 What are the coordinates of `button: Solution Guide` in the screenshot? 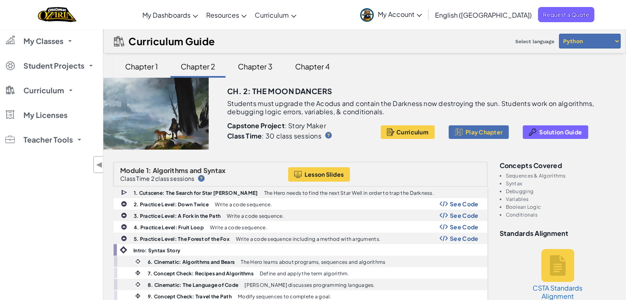 It's located at (555, 132).